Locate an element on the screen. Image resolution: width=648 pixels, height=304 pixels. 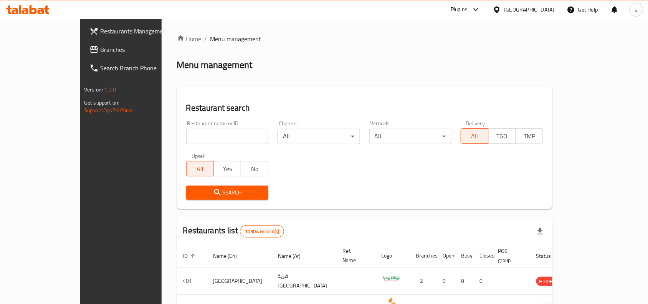
span: Get support on: is located at coordinates (102, 102).